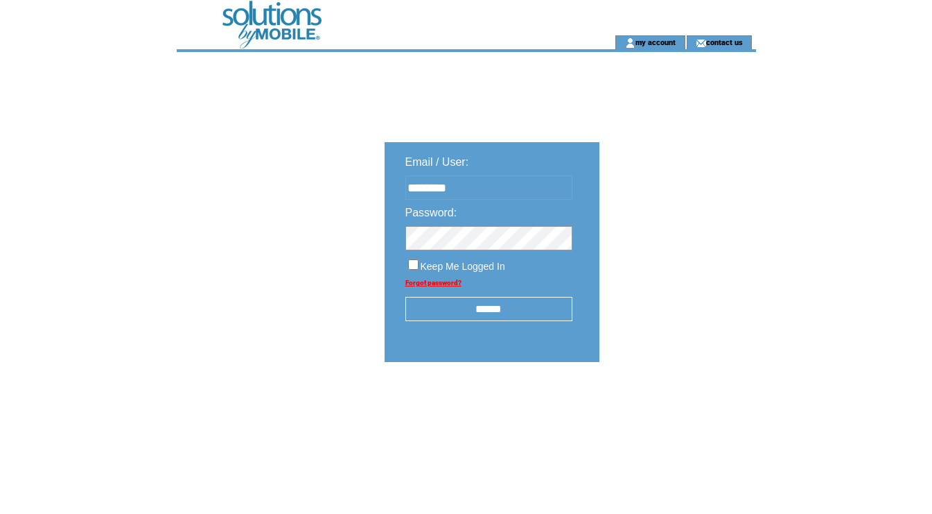 The width and height of the screenshot is (932, 514). I want to click on img: account_icon.gif;jsessionid=FFD6D5307B32CF23326C58C17699B7A7, so click(630, 43).